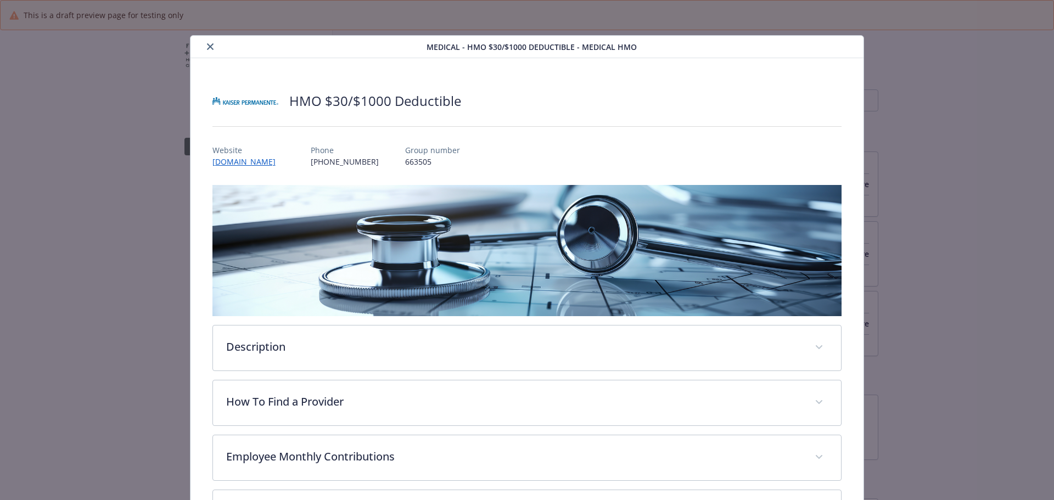  I want to click on p: Group number, so click(433, 150).